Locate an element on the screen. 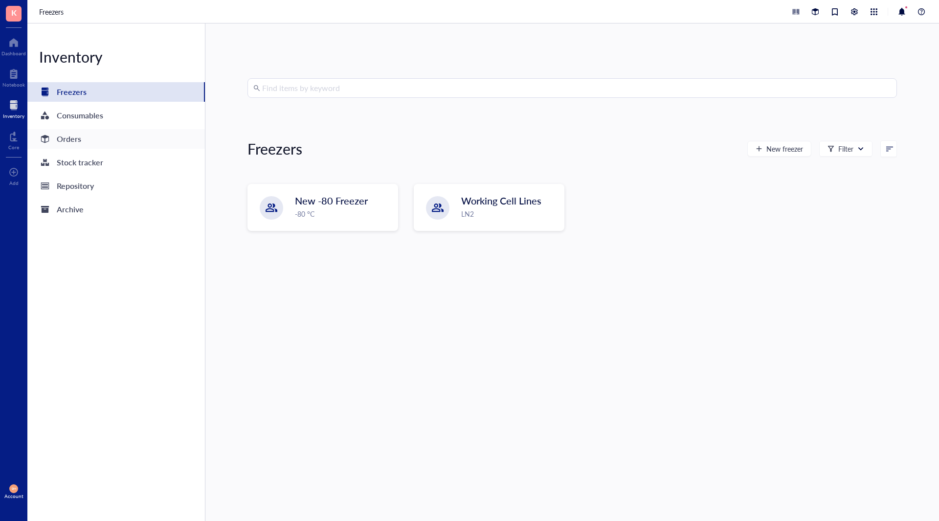  div: Orders is located at coordinates (69, 139).